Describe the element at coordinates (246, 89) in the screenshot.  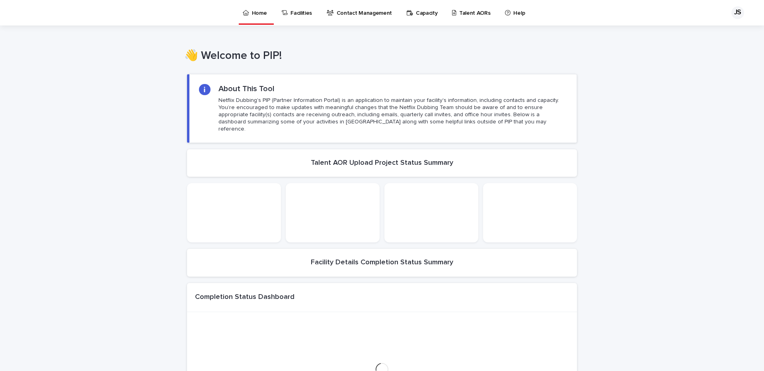
I see `h2: About This Tool` at that location.